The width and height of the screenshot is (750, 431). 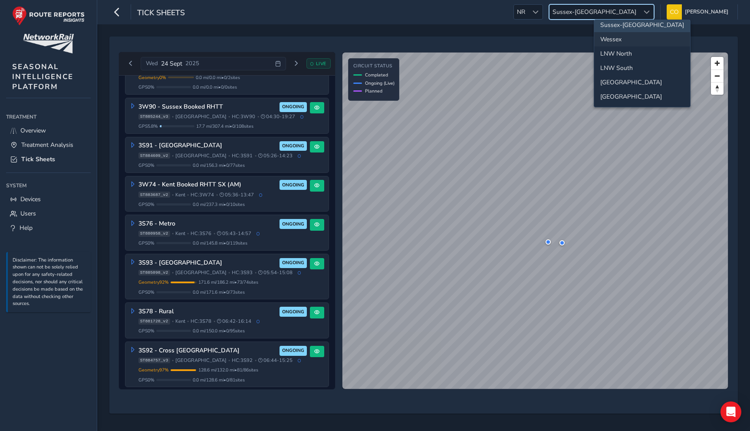 I want to click on div: Treatment, so click(x=48, y=117).